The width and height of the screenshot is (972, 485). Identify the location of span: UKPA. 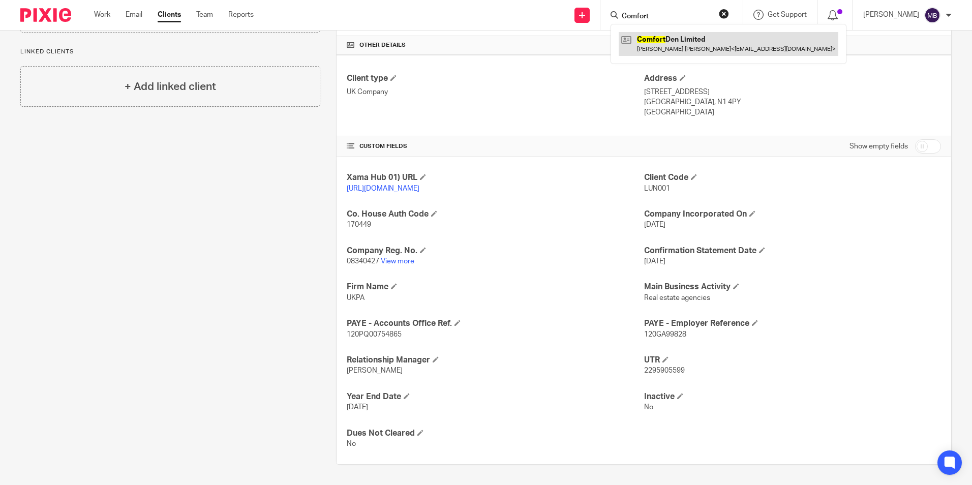
(355, 298).